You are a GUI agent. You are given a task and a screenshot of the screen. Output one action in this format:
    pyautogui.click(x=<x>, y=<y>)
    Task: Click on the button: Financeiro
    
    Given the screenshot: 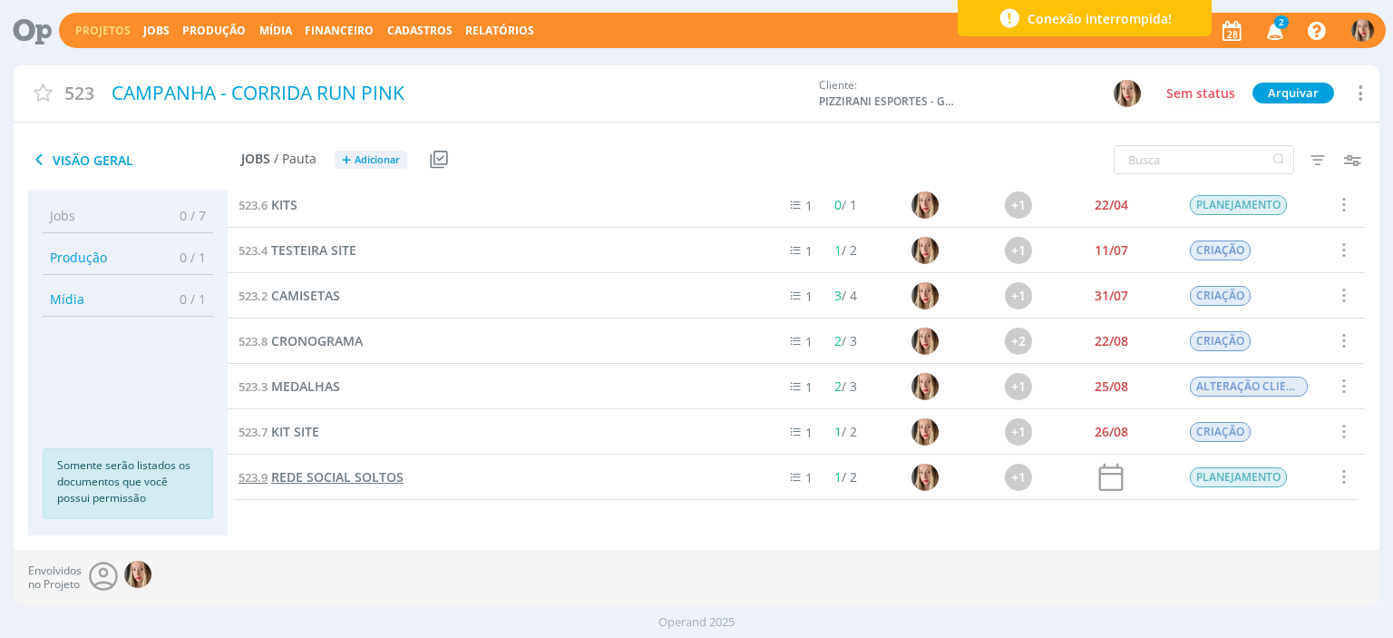 What is the action you would take?
    pyautogui.click(x=339, y=31)
    